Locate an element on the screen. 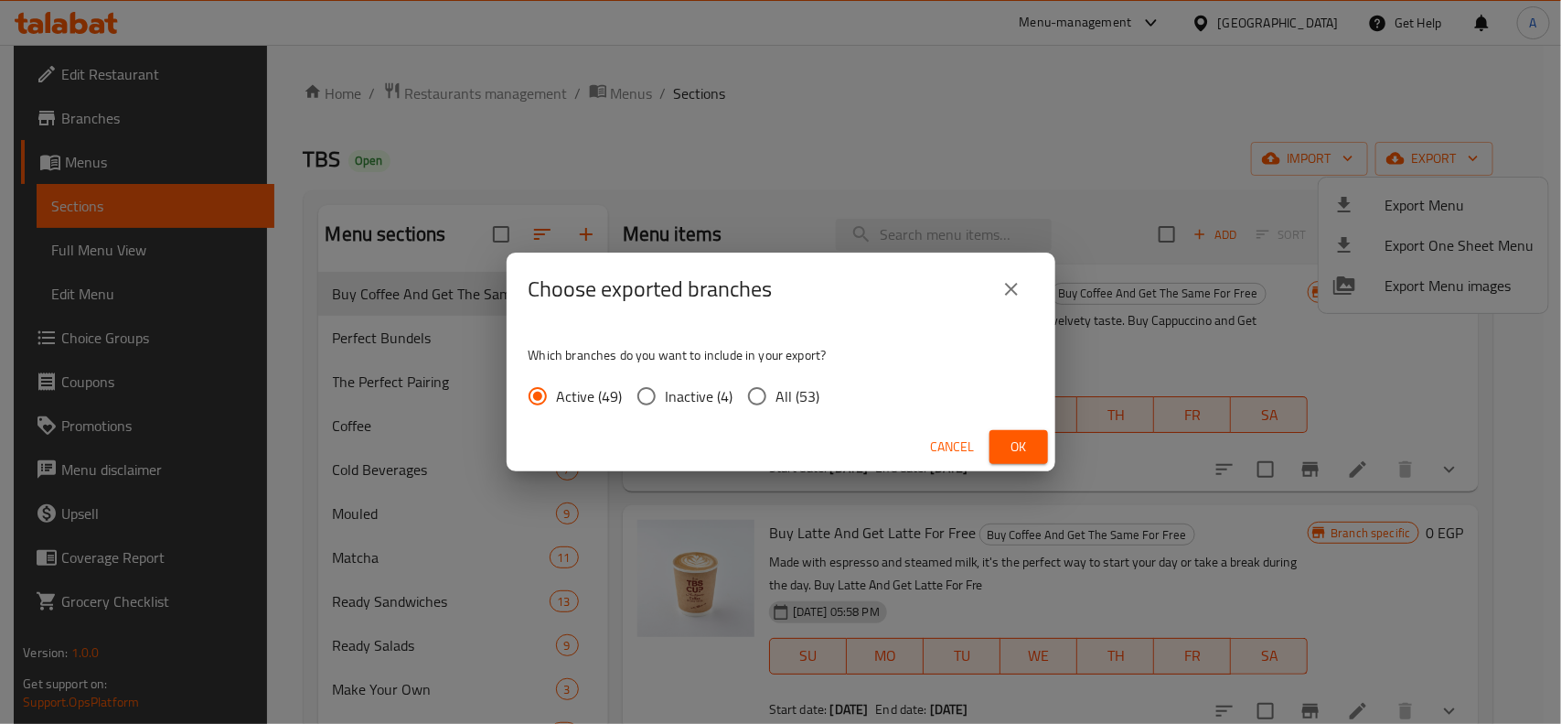  span: Cancel is located at coordinates (953, 446).